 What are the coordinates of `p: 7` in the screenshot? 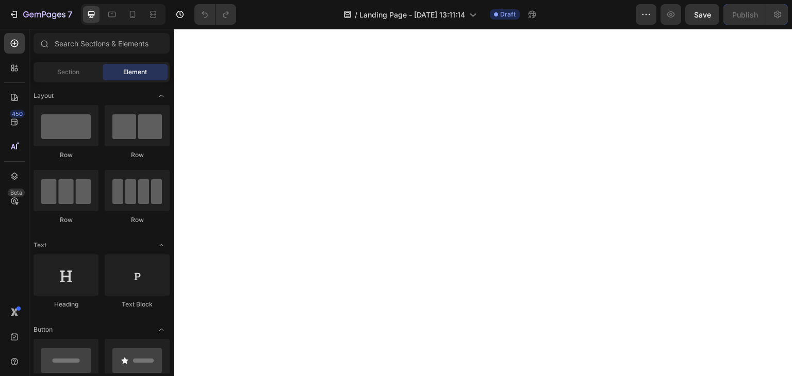 It's located at (70, 14).